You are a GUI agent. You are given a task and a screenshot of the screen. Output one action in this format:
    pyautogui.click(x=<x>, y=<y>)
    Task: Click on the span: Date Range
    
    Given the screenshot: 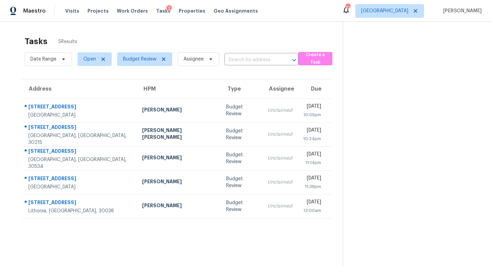 What is the action you would take?
    pyautogui.click(x=43, y=59)
    